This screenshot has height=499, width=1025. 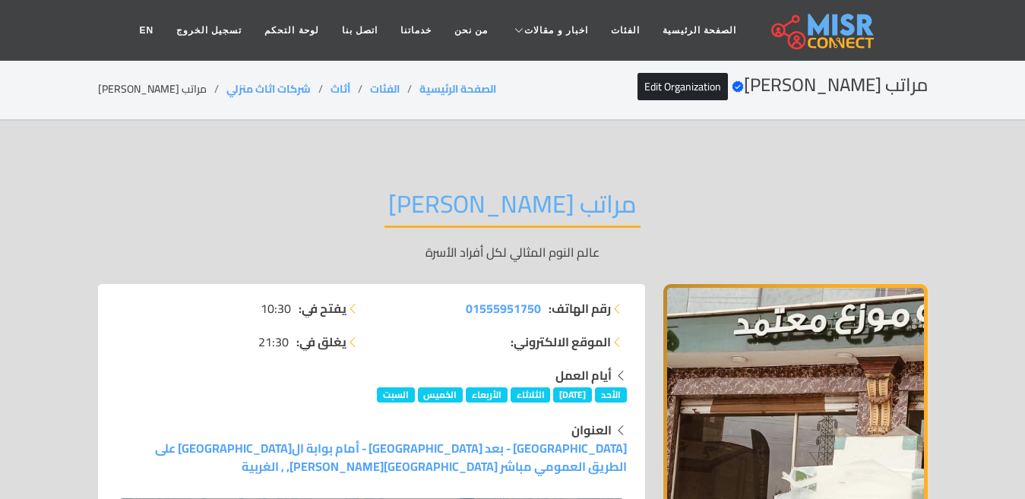 What do you see at coordinates (486, 395) in the screenshot?
I see `span: الأربعاء` at bounding box center [486, 395].